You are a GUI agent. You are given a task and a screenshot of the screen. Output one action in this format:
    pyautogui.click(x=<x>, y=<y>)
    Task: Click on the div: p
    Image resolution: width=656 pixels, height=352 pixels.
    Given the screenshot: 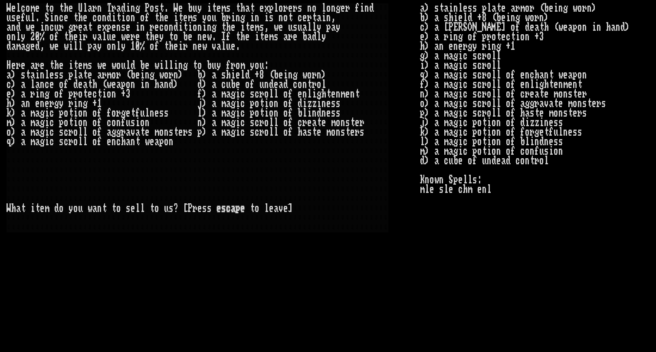 What is the action you would take?
    pyautogui.click(x=109, y=27)
    